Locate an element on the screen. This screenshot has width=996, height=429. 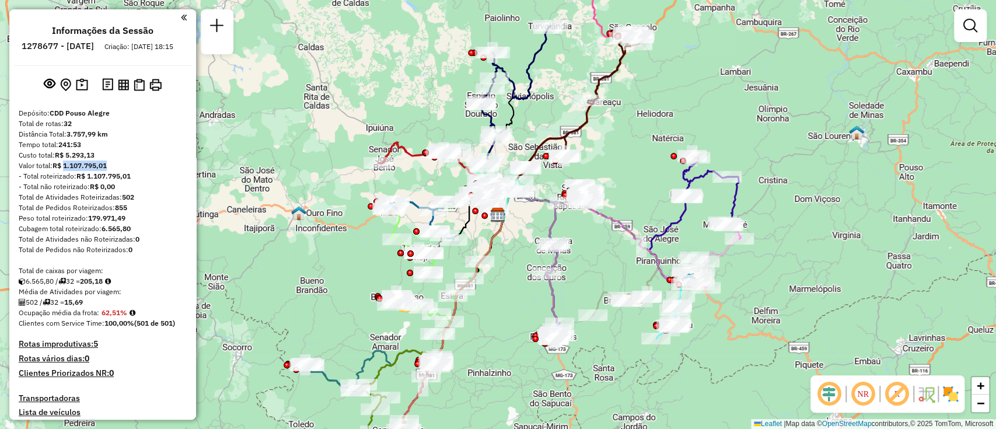
a: OpenStreetMap is located at coordinates (847, 424).